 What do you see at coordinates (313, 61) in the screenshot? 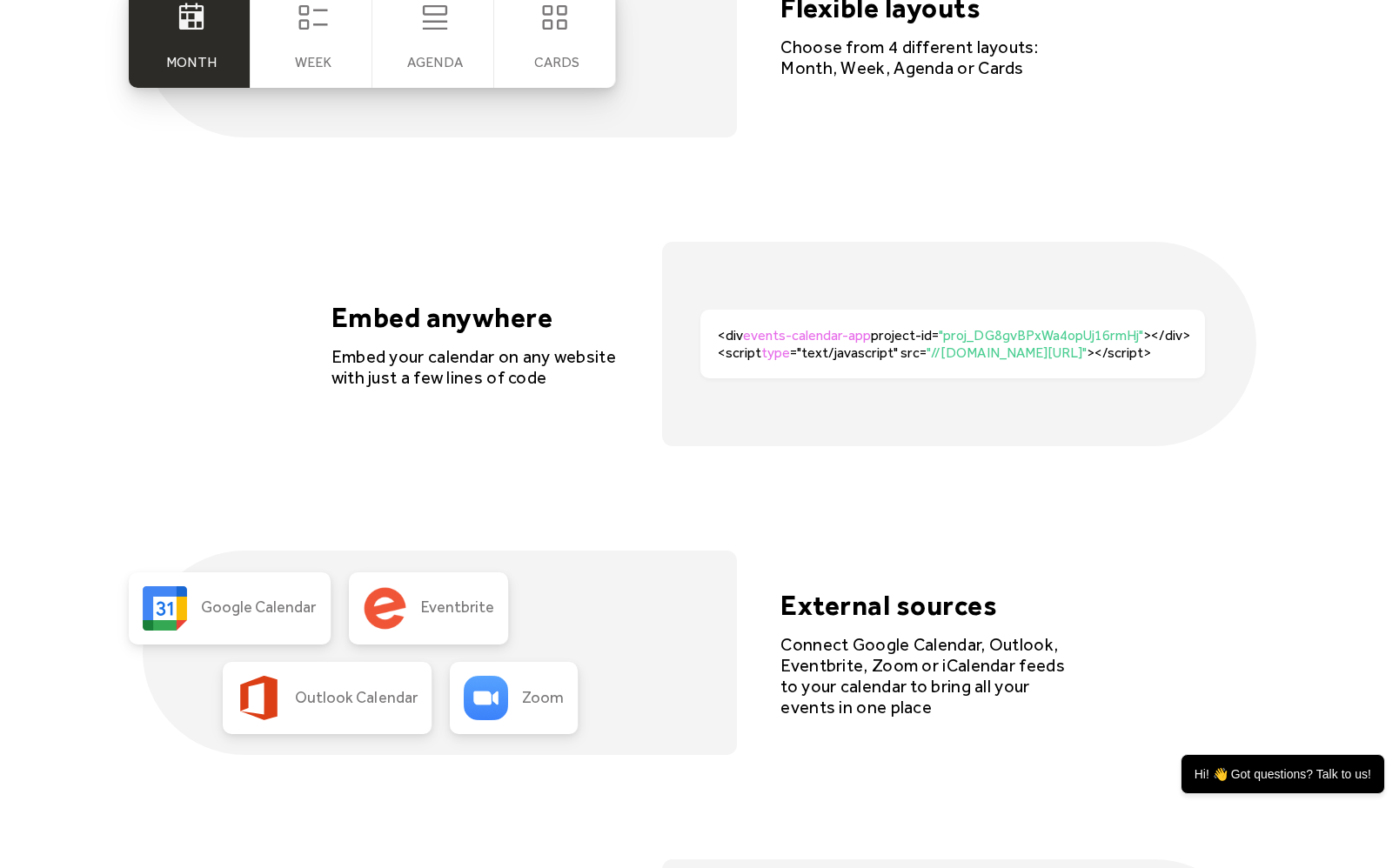
I see `div: Week` at bounding box center [313, 61].